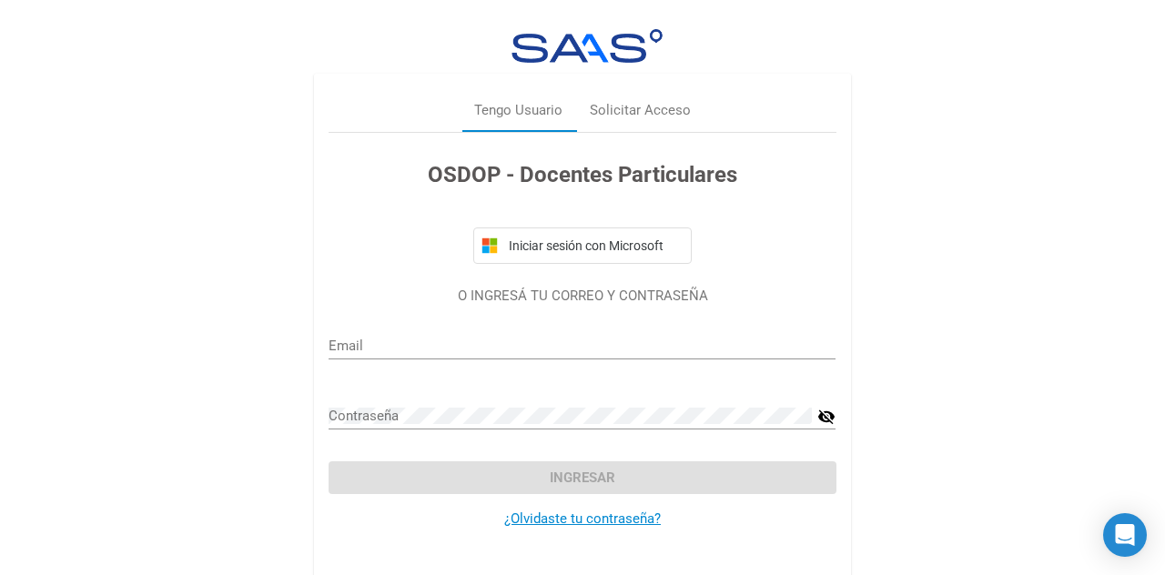 The width and height of the screenshot is (1165, 575). I want to click on span: Iniciar sesión con Microsoft, so click(594, 246).